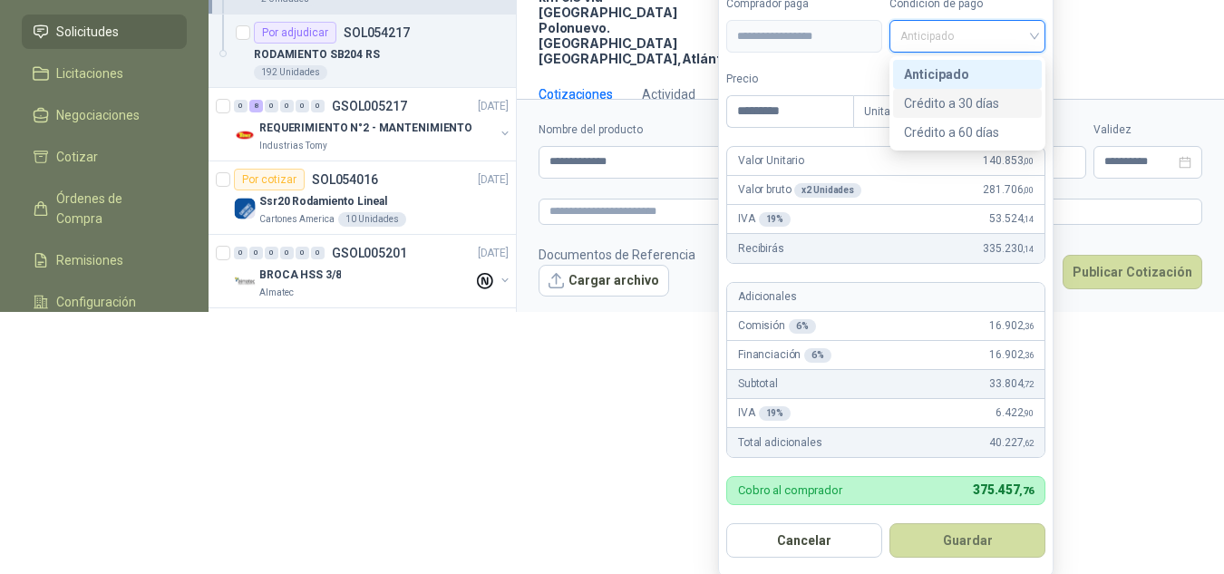 Image resolution: width=1224 pixels, height=574 pixels. Describe the element at coordinates (90, 260) in the screenshot. I see `span: Remisiones` at that location.